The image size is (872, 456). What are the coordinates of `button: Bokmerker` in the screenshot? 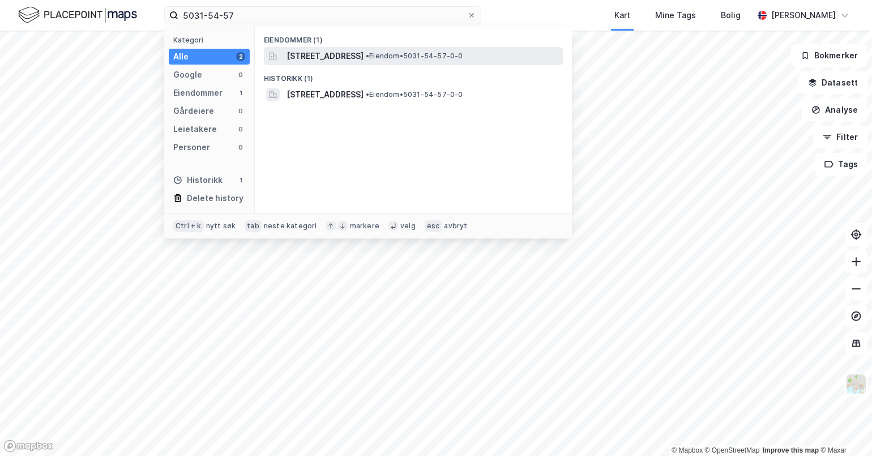 It's located at (829, 56).